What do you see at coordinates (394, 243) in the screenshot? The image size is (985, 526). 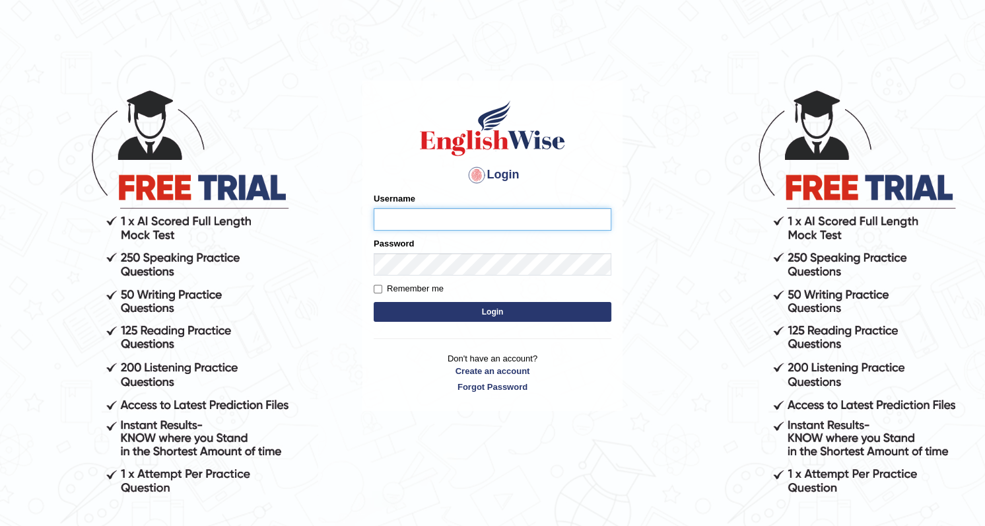 I see `label: Password` at bounding box center [394, 243].